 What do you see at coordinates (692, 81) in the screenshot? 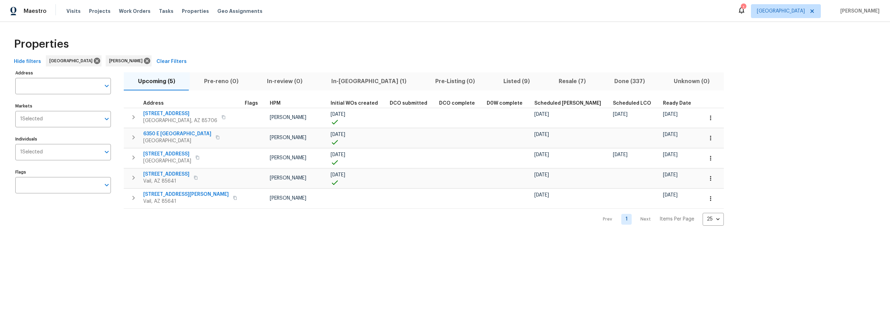
I see `span: Unknown (0)` at bounding box center [692, 81].